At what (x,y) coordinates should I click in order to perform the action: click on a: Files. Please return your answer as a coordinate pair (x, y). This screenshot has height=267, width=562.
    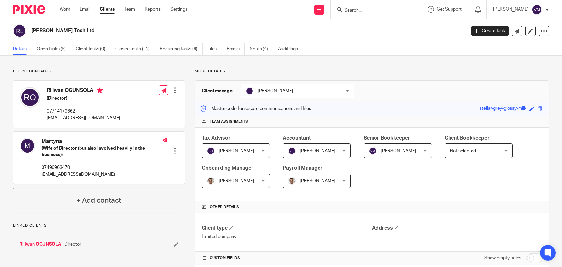
    Looking at the image, I should click on (215, 49).